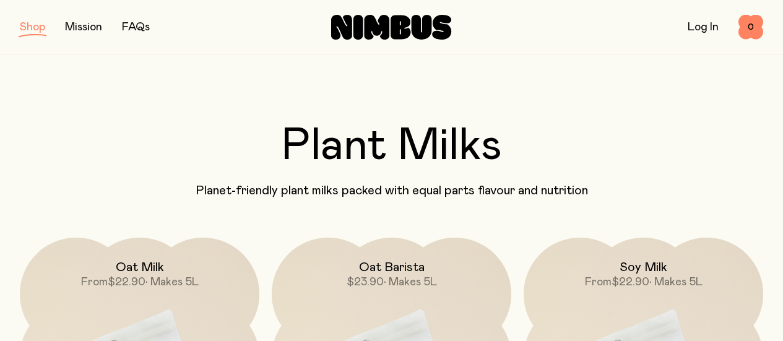 This screenshot has height=341, width=783. I want to click on a: Log In, so click(703, 27).